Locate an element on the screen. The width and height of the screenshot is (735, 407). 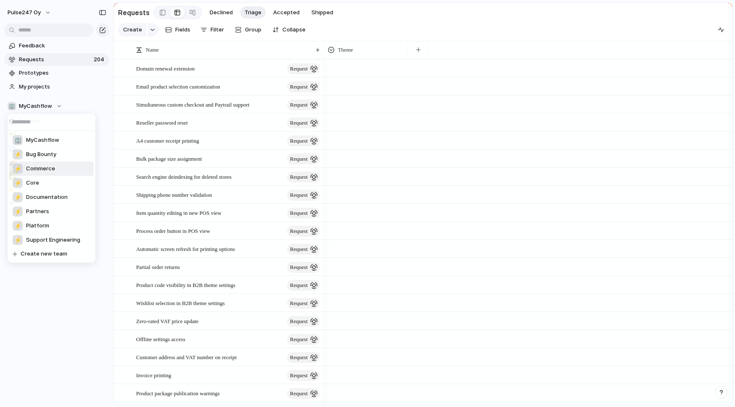
span: Platform is located at coordinates (37, 226).